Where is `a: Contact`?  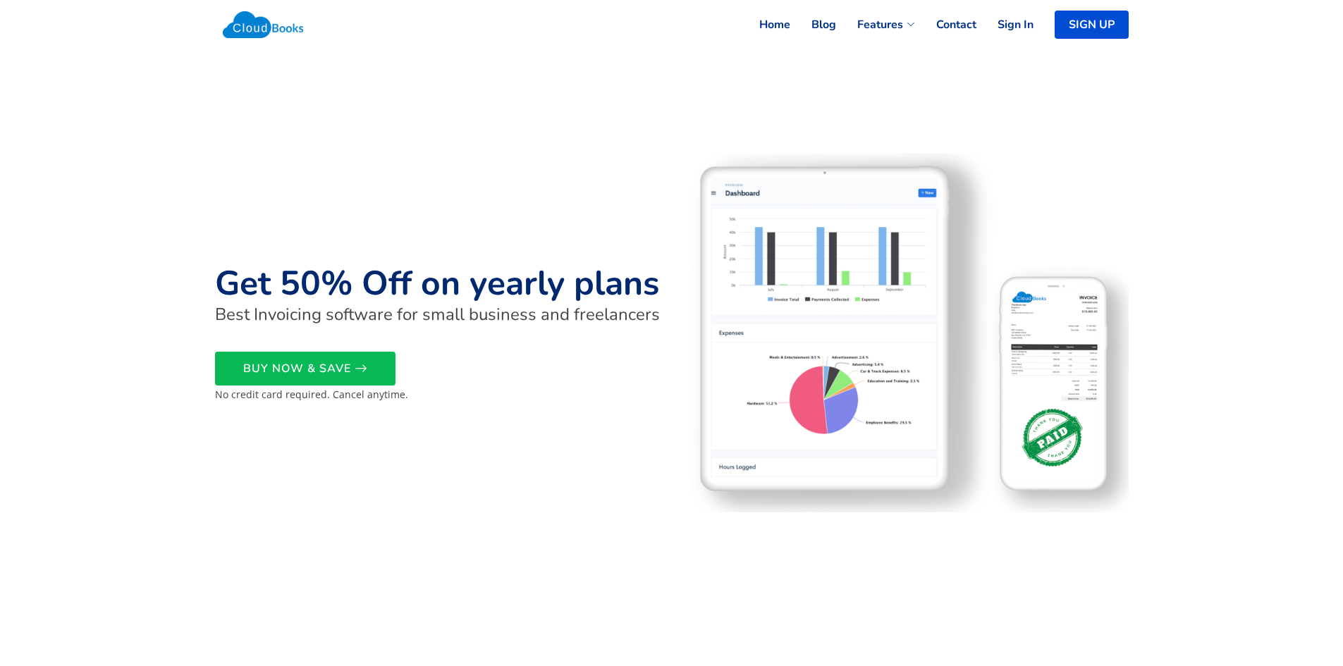 a: Contact is located at coordinates (945, 25).